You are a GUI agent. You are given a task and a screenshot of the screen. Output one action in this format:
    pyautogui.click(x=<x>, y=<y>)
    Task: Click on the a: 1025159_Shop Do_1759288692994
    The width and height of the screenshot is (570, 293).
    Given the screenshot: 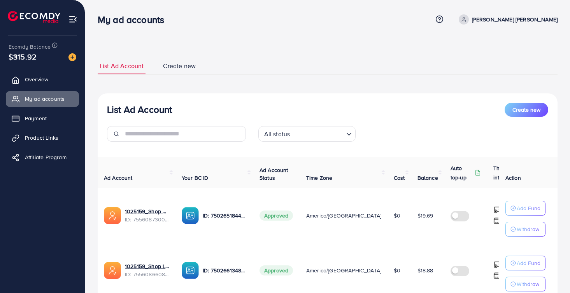 What is the action you would take?
    pyautogui.click(x=147, y=211)
    